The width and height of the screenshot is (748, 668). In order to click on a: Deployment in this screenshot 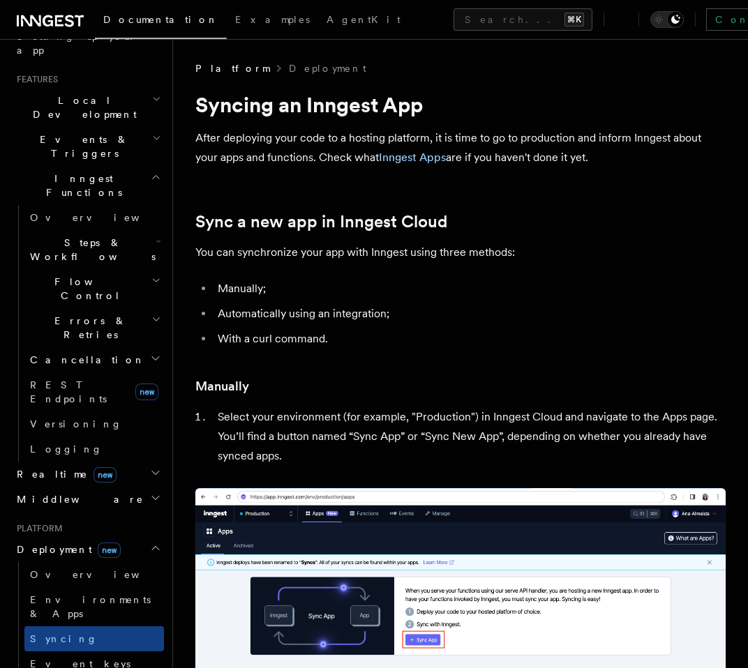, I will do `click(327, 68)`.